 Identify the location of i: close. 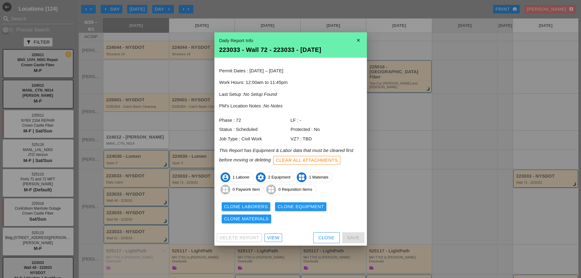
(359, 40).